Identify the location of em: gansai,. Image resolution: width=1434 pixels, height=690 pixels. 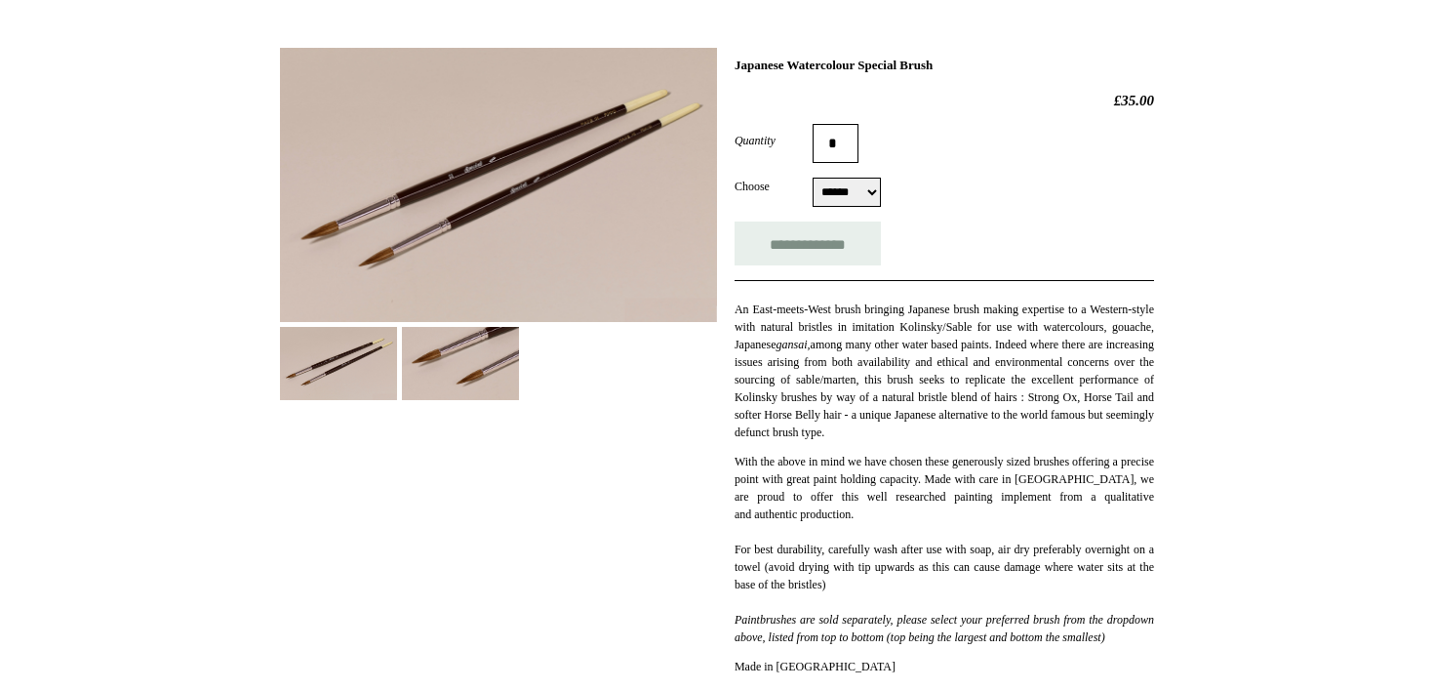
(793, 344).